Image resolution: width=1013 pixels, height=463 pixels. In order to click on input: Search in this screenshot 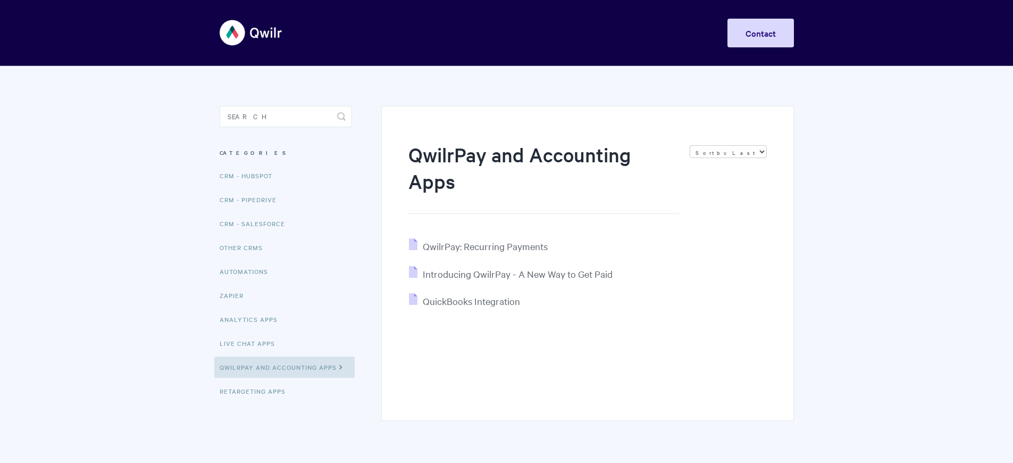, I will do `click(286, 116)`.